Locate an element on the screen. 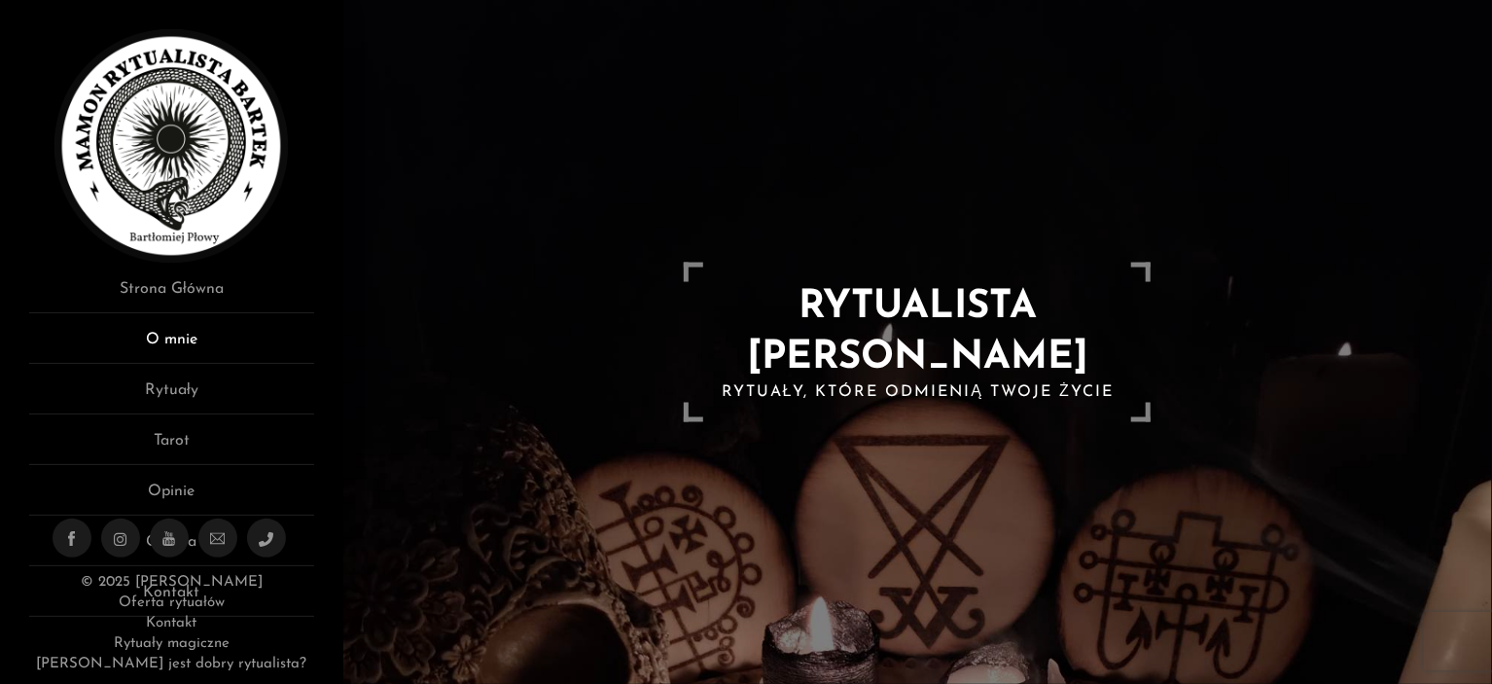  a: Tarot is located at coordinates (171, 446).